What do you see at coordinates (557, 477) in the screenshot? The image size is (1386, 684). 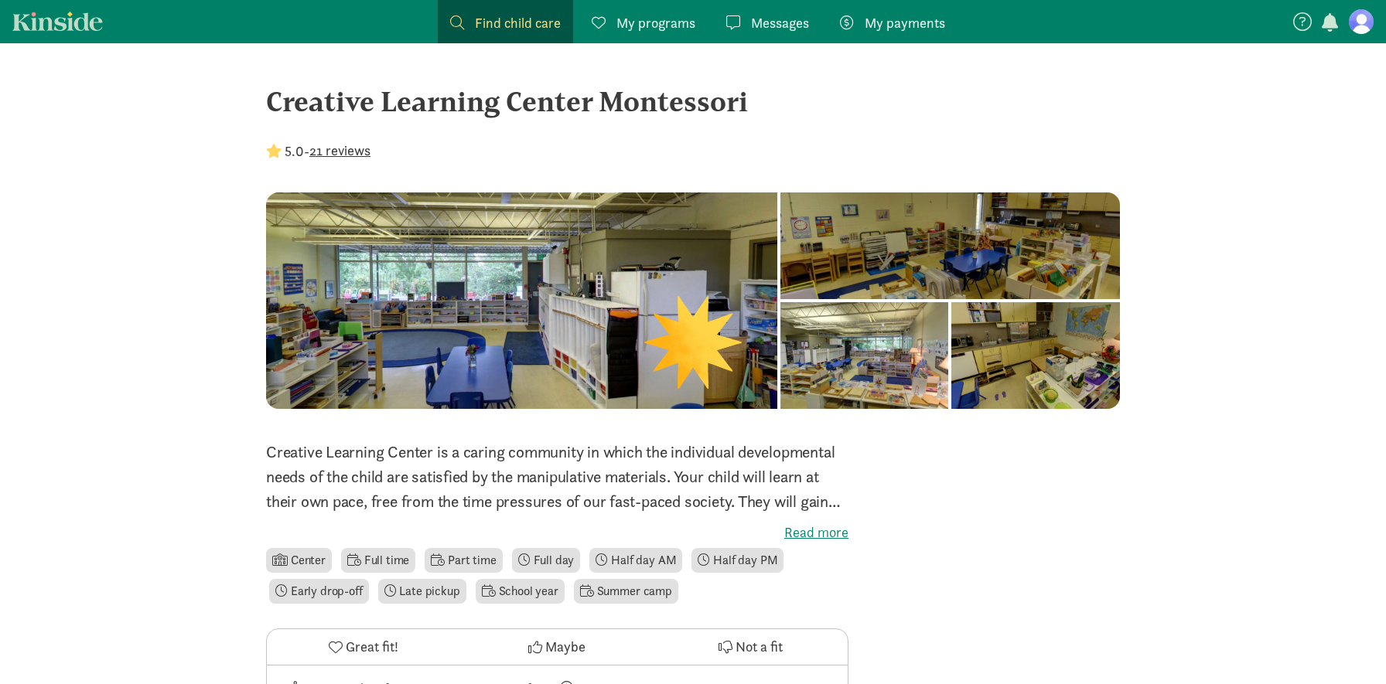 I see `p: Creative Learning Center is a caring community in which the individual developmental needs of the...` at bounding box center [557, 477].